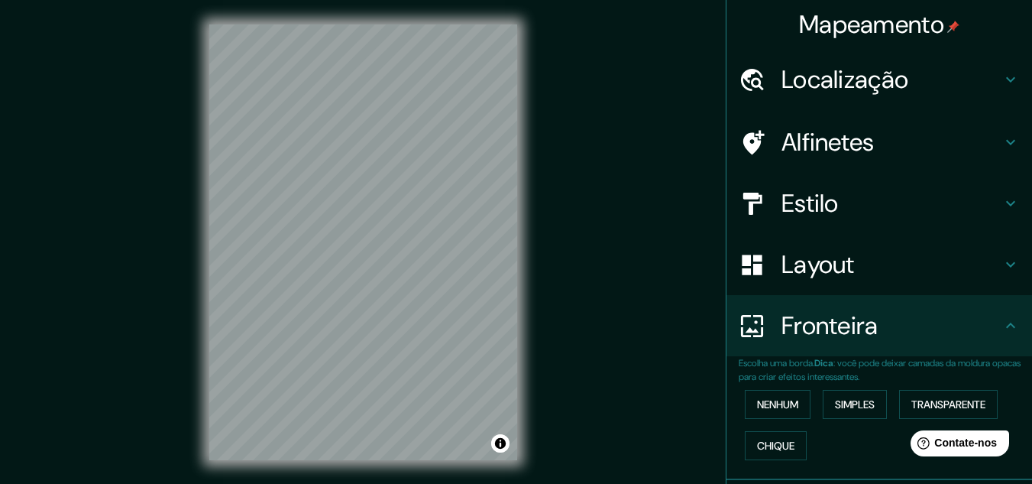 This screenshot has height=484, width=1032. I want to click on font: Chique, so click(776, 445).